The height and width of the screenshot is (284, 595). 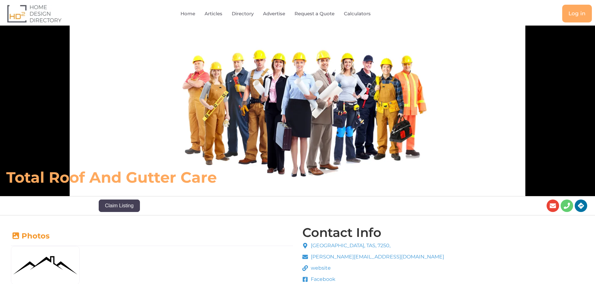 I want to click on span: Log in, so click(x=577, y=13).